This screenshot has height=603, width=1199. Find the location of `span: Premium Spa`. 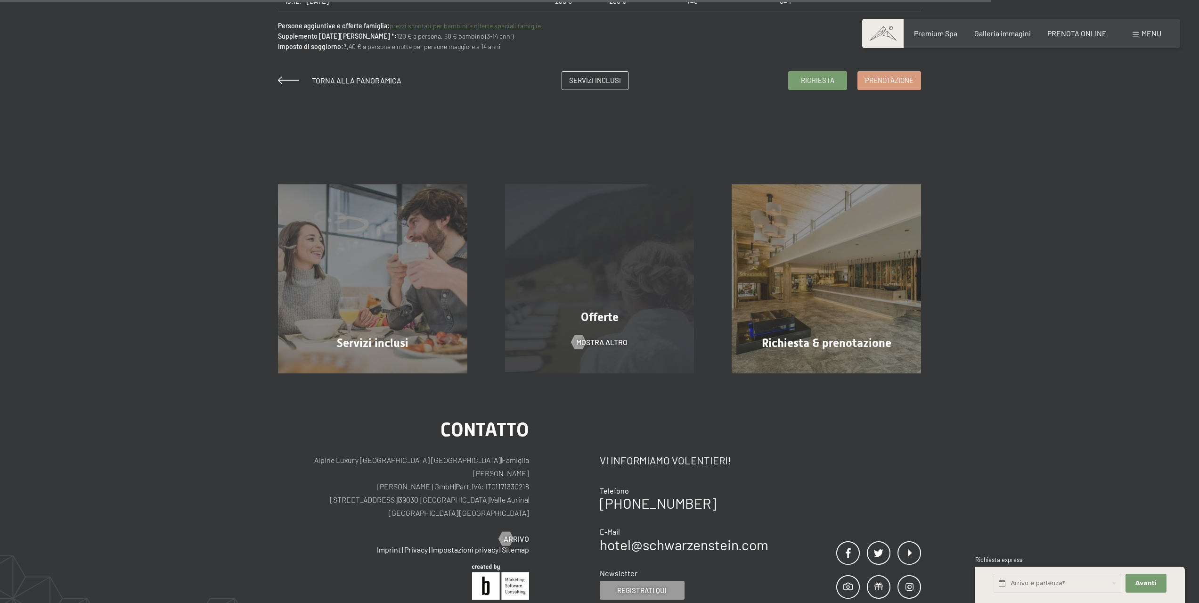

span: Premium Spa is located at coordinates (936, 33).